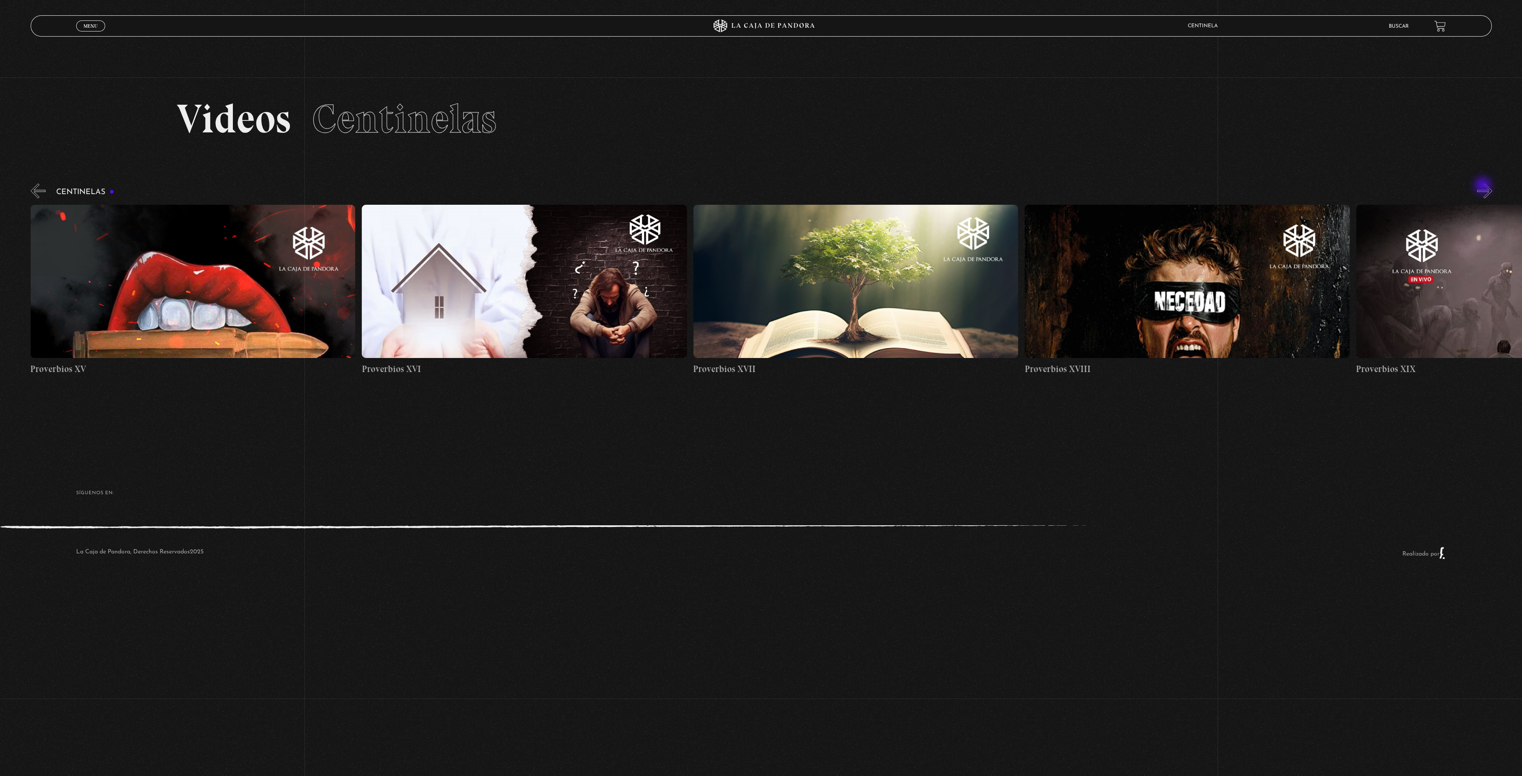  I want to click on a: View your shopping cart, so click(1440, 26).